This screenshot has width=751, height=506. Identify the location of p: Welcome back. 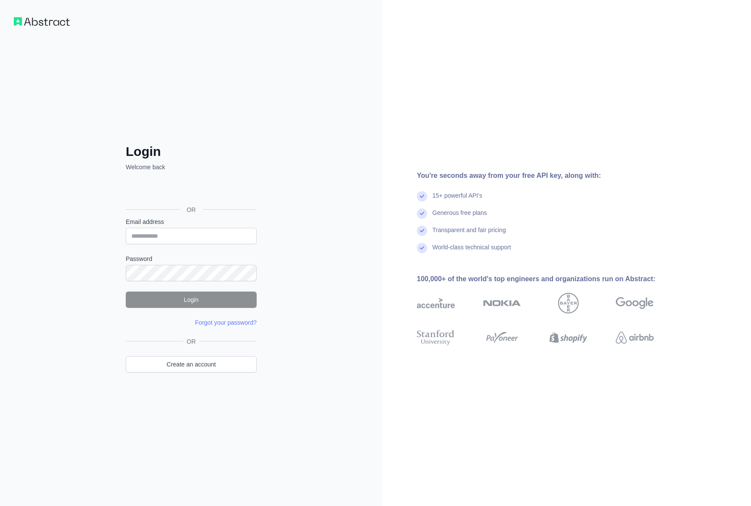
(191, 167).